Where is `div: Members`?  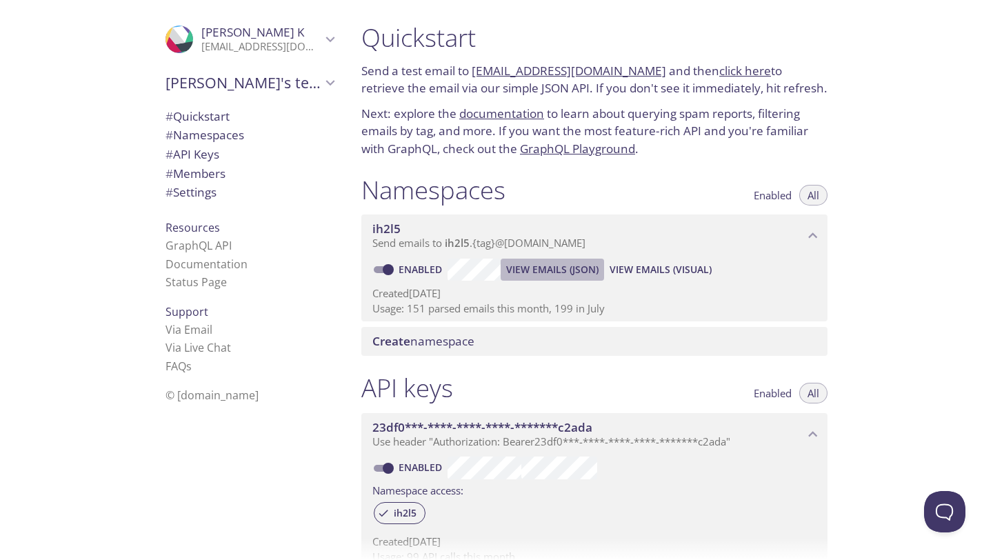 div: Members is located at coordinates (250, 174).